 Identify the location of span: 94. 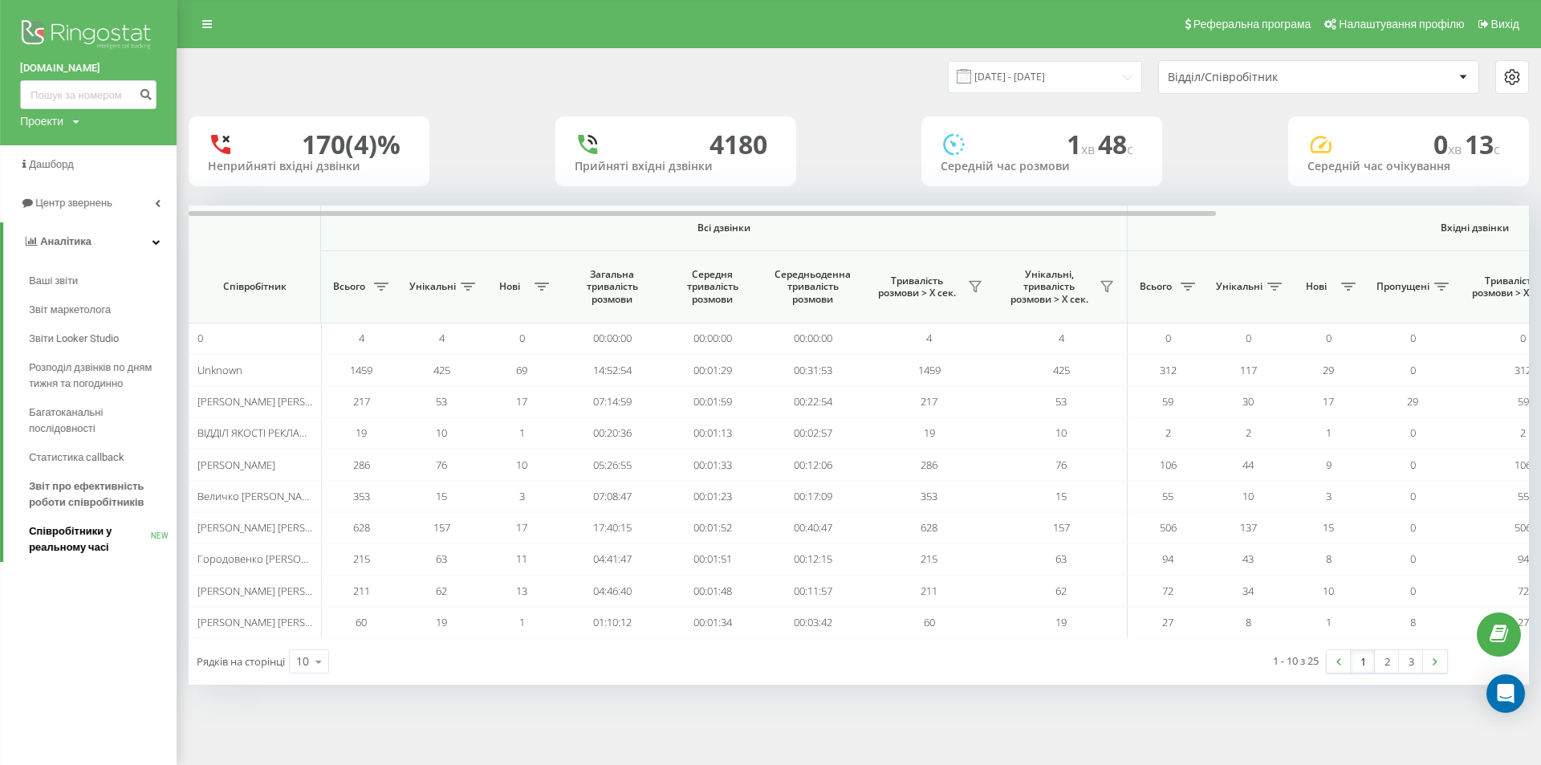
(1168, 559).